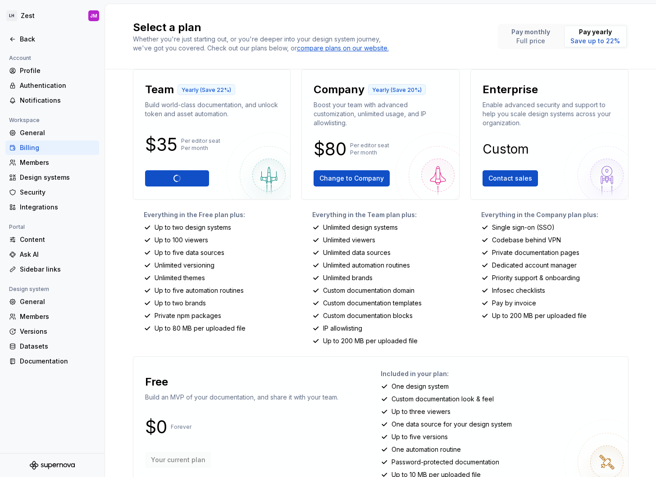 The image size is (656, 477). Describe the element at coordinates (343, 329) in the screenshot. I see `p: IP allowlisting` at that location.